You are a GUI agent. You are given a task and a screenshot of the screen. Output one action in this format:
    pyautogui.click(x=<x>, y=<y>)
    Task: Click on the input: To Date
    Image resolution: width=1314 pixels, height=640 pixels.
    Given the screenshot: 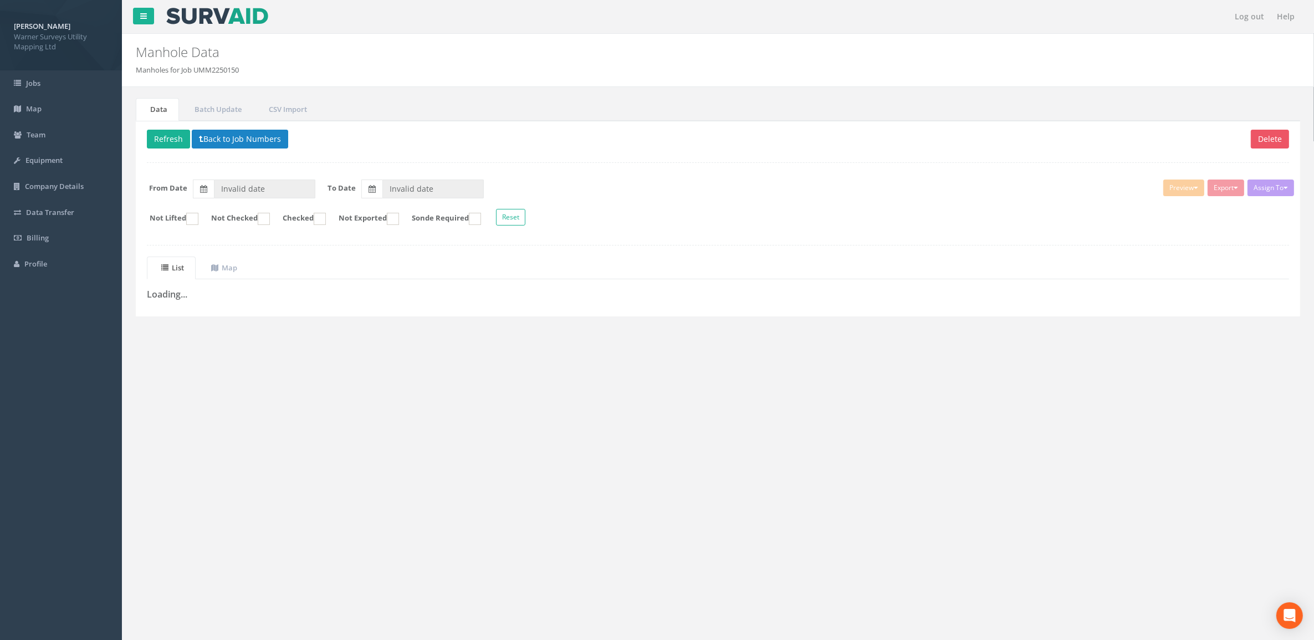 What is the action you would take?
    pyautogui.click(x=433, y=189)
    